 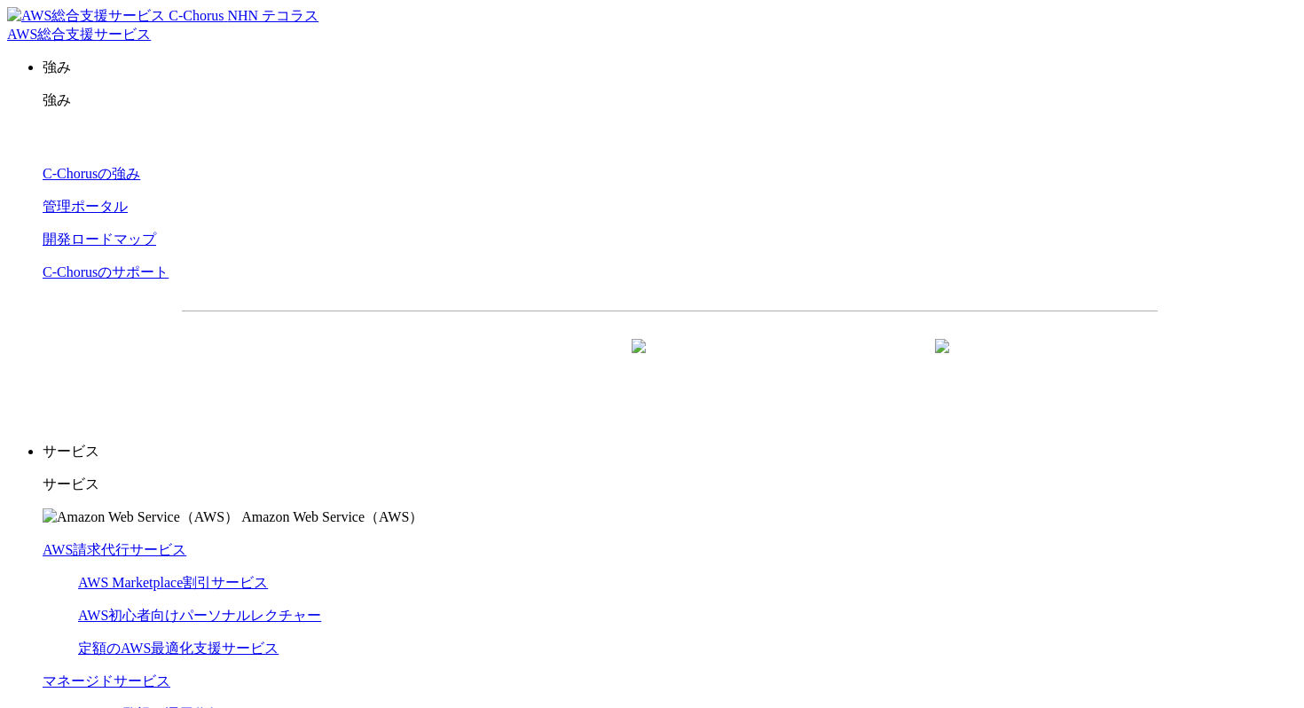 I want to click on a: 定額のAWS最適化支援サービス, so click(x=178, y=647).